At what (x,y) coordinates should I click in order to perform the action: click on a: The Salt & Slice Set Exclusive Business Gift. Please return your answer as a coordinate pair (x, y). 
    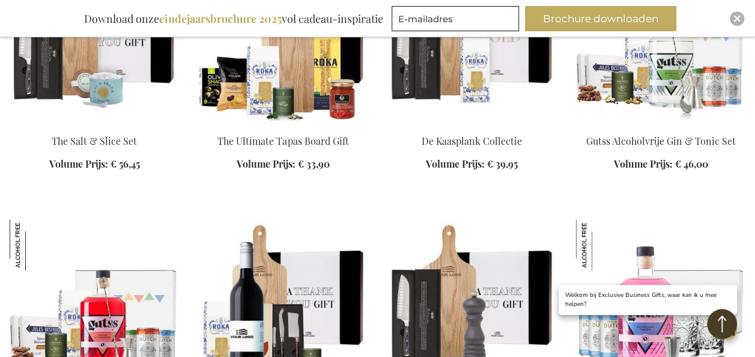
    Looking at the image, I should click on (94, 124).